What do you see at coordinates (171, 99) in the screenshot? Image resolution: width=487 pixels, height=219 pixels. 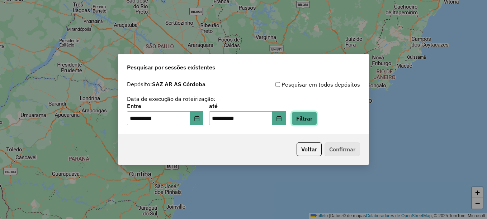 I see `label: Data de execução da roteirização:` at bounding box center [171, 99].